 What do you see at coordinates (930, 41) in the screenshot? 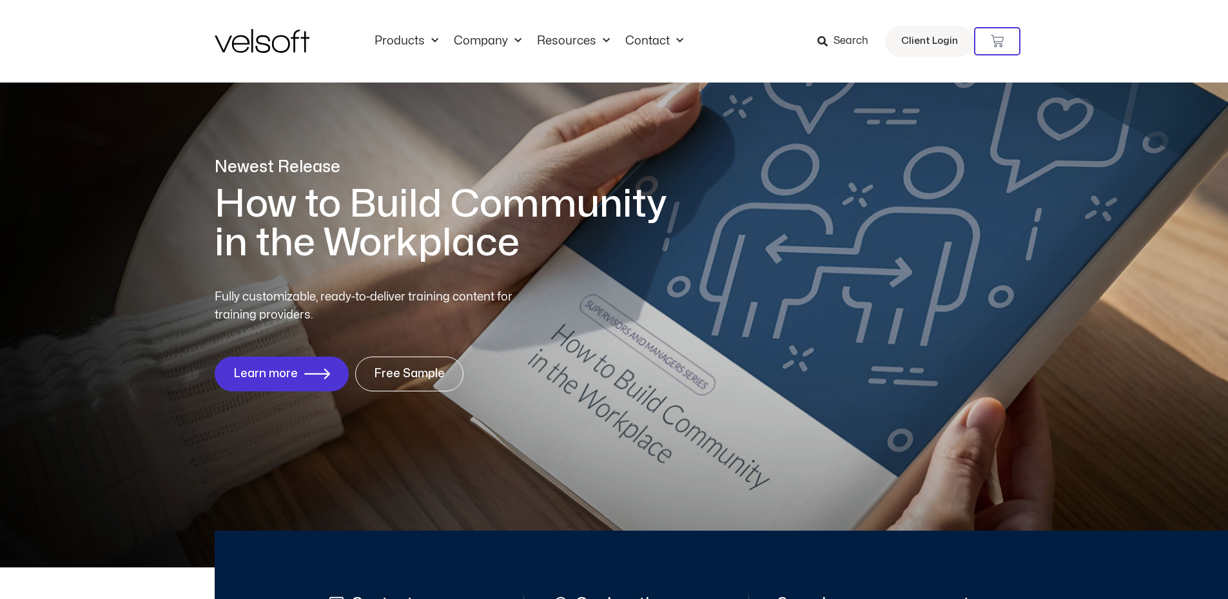
I see `span: Client Login` at bounding box center [930, 41].